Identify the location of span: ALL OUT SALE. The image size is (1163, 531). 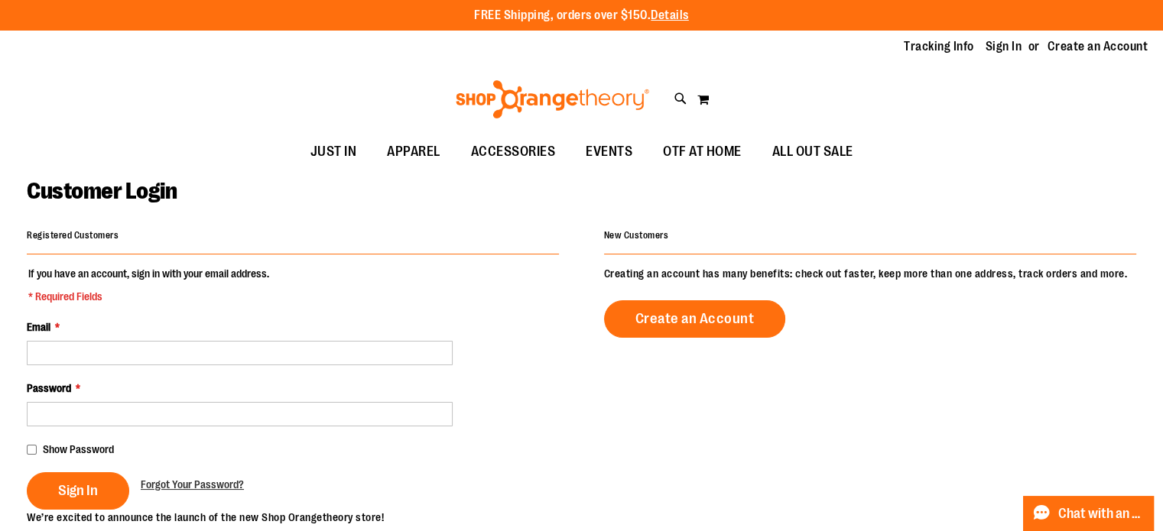
(813, 151).